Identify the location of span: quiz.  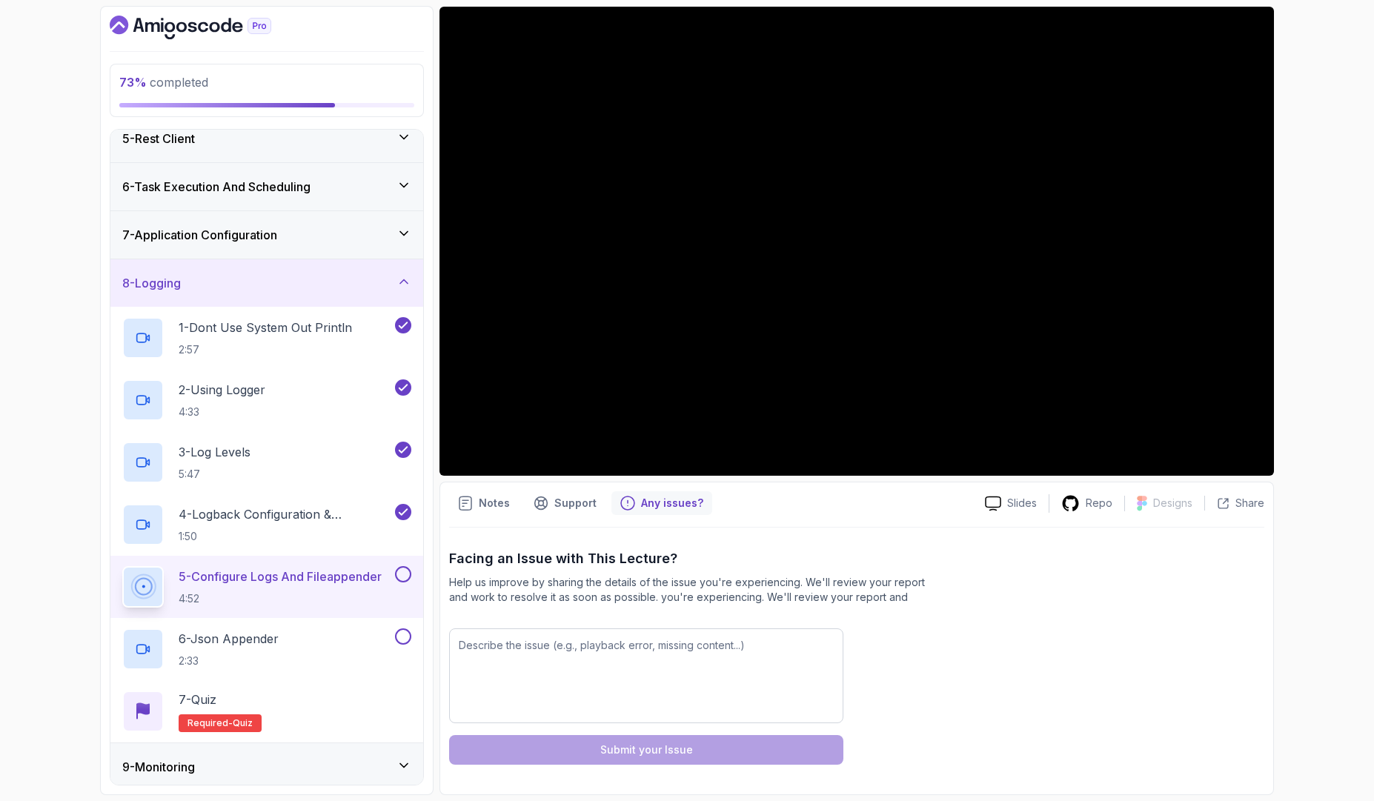
(242, 723).